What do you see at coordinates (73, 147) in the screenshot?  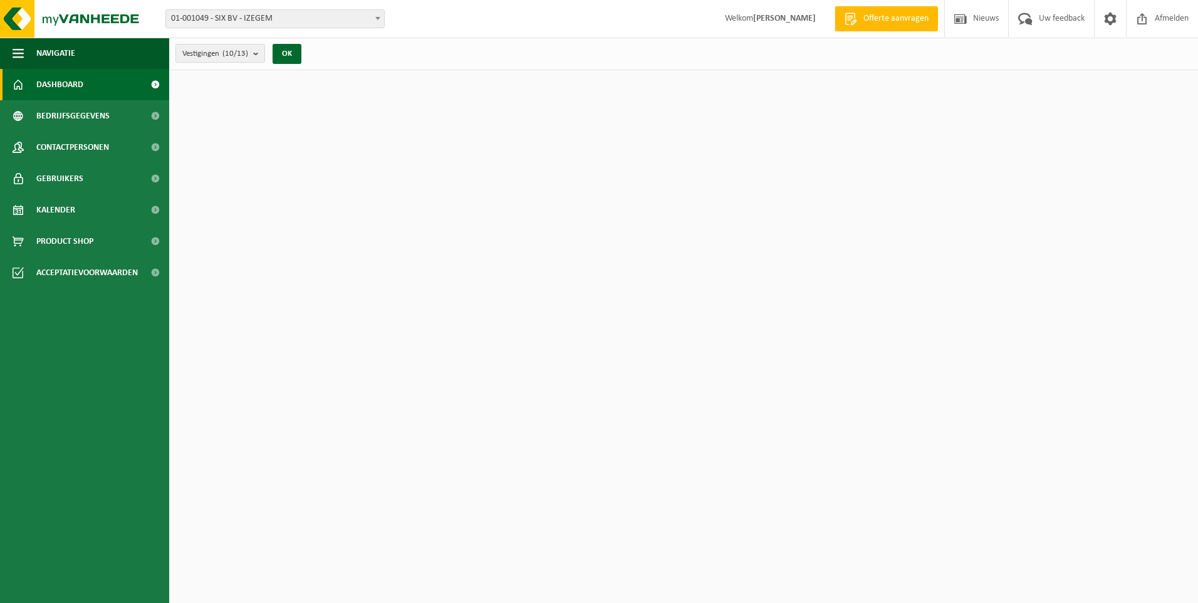 I see `span: Contactpersonen` at bounding box center [73, 147].